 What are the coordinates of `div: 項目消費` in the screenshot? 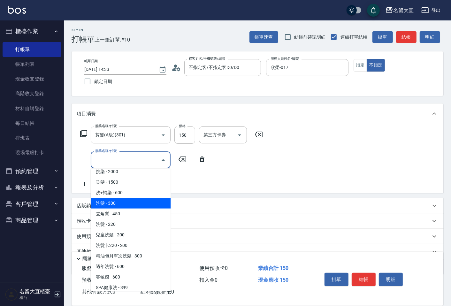 It's located at (257, 114).